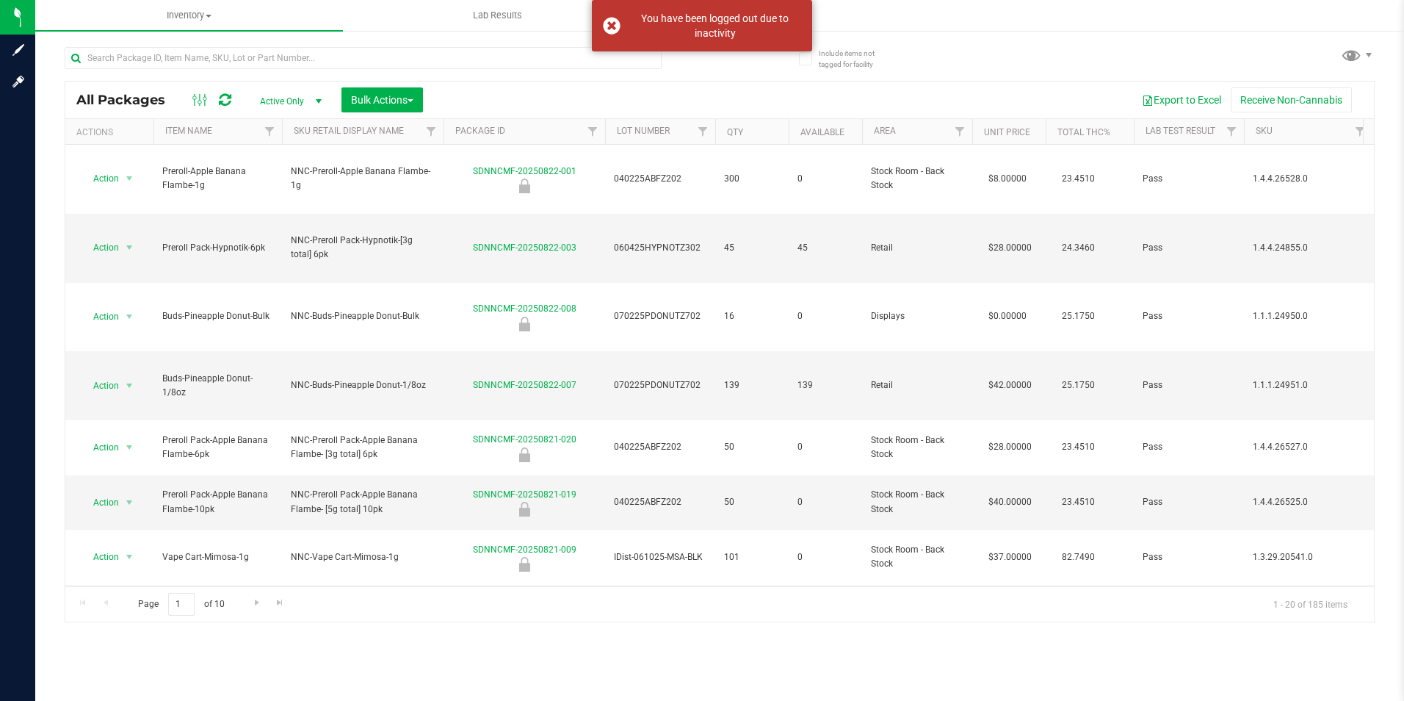 This screenshot has height=701, width=1404. What do you see at coordinates (217, 316) in the screenshot?
I see `span: Buds-Pineapple Donut-Bulk` at bounding box center [217, 316].